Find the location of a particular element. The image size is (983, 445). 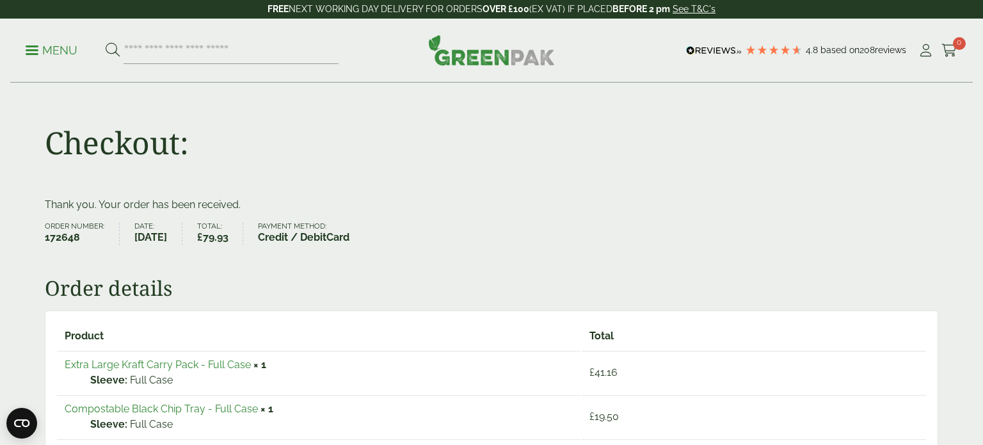

span: 208 is located at coordinates (867, 50).